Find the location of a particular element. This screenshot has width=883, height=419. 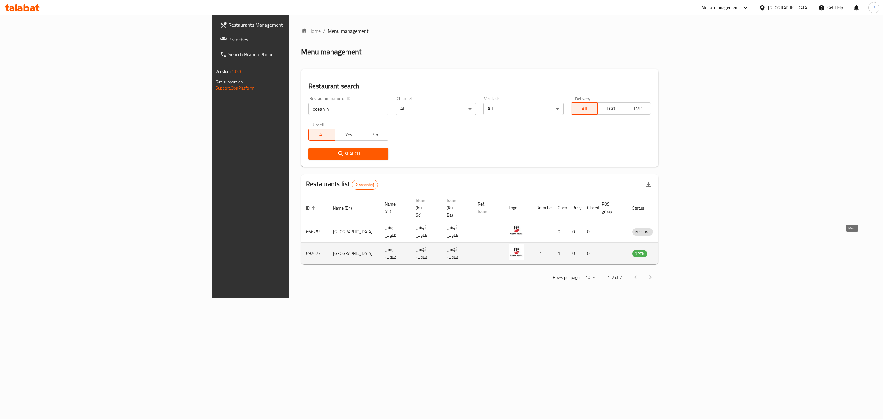

span: Name (Ku-Ba) is located at coordinates (456, 208).